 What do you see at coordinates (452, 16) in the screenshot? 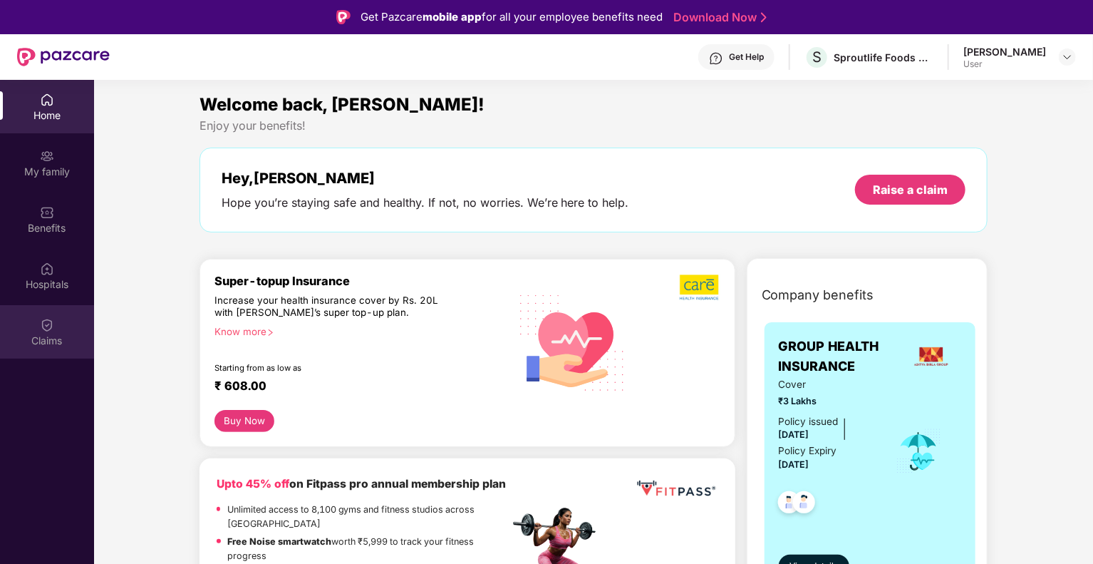
I see `strong: mobile app` at bounding box center [452, 16].